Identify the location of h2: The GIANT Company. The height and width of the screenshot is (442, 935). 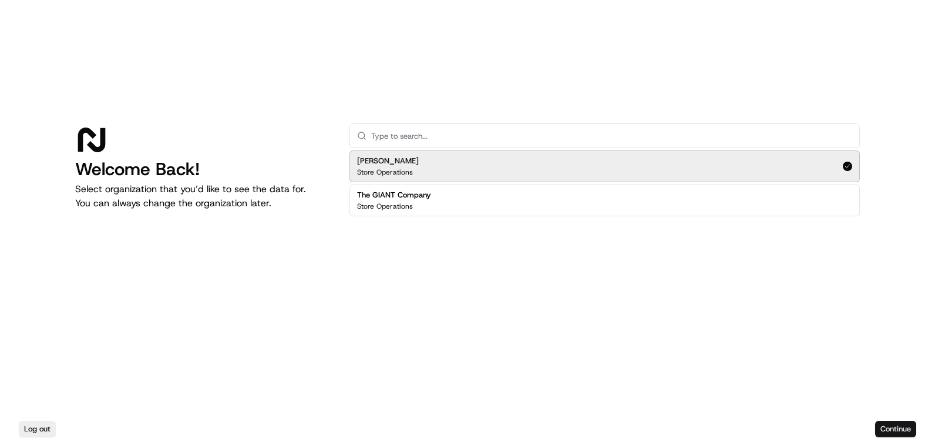
(394, 195).